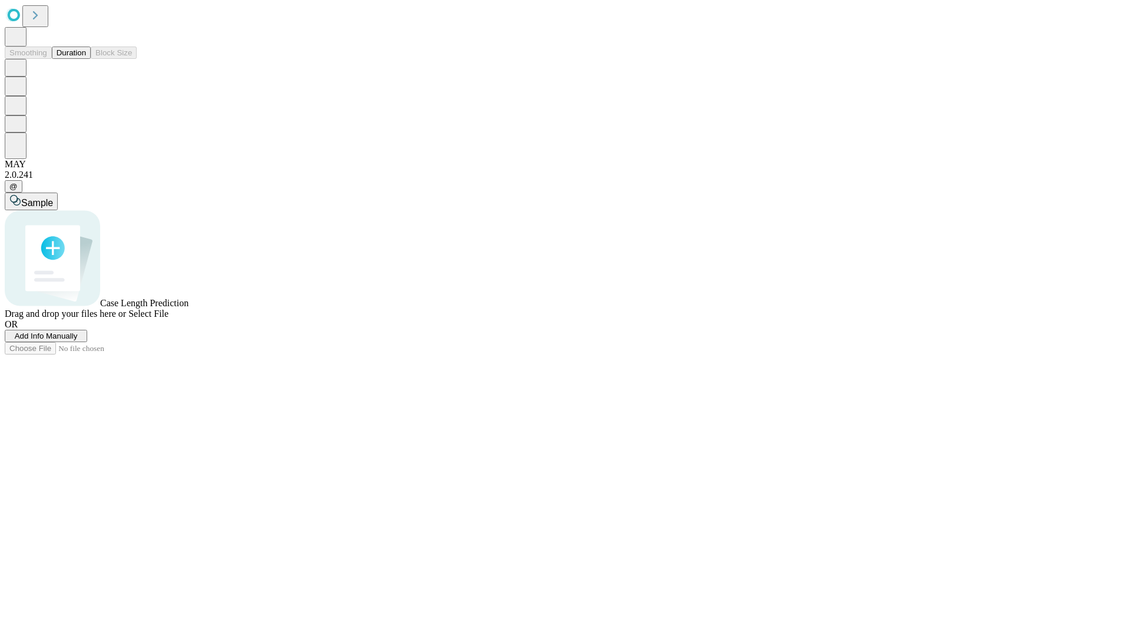 Image resolution: width=1131 pixels, height=636 pixels. Describe the element at coordinates (144, 303) in the screenshot. I see `span: Case Length Prediction` at that location.